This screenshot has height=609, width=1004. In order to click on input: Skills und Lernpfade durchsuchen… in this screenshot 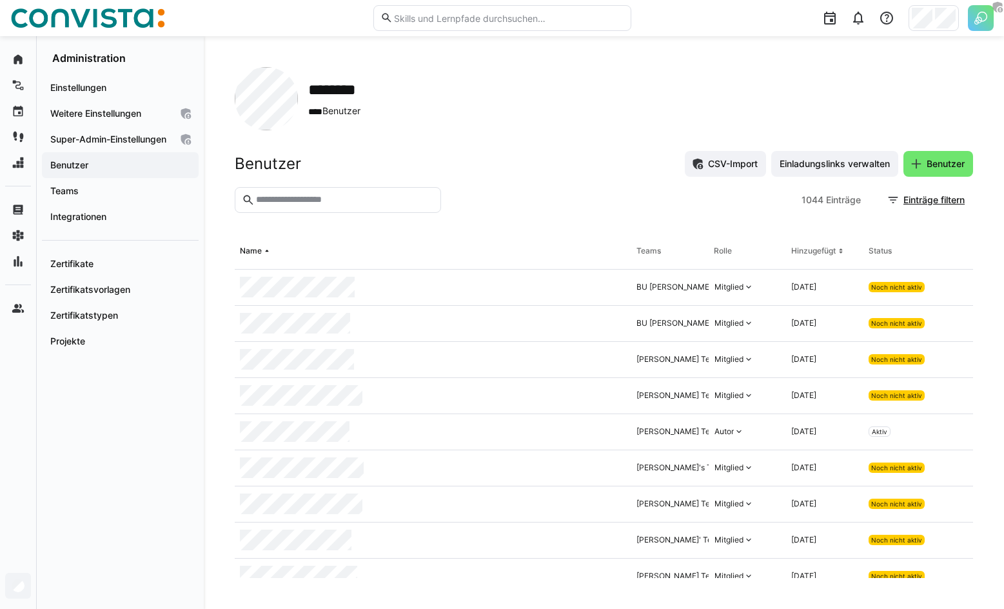, I will do `click(508, 18)`.